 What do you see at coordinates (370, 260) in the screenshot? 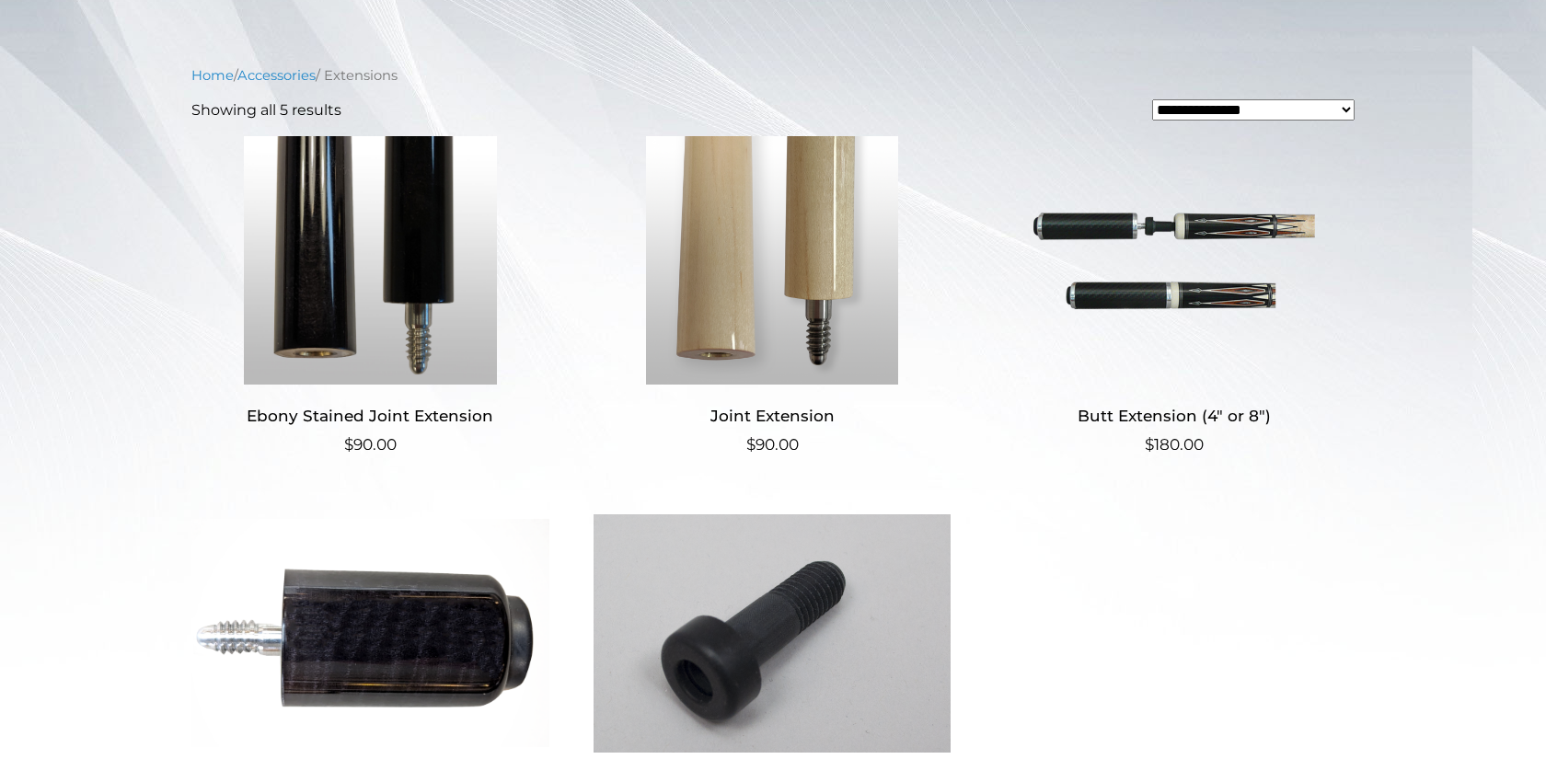
I see `img: Ebony Stained Joint Extension` at bounding box center [370, 260].